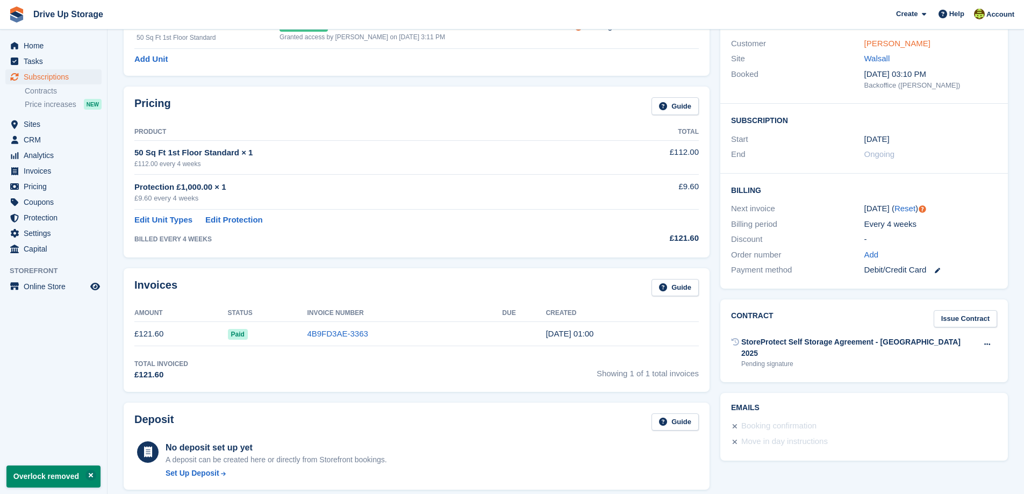 Image resolution: width=1024 pixels, height=494 pixels. Describe the element at coordinates (647, 192) in the screenshot. I see `td: £9.60` at that location.